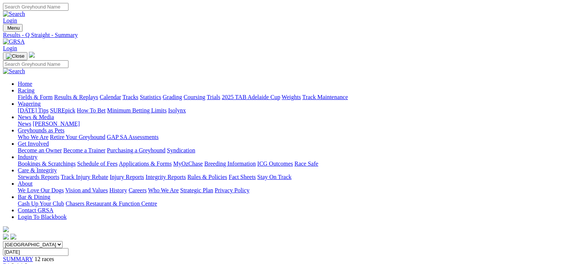 This screenshot has width=563, height=264. What do you see at coordinates (133, 137) in the screenshot?
I see `a: GAP SA Assessments` at bounding box center [133, 137].